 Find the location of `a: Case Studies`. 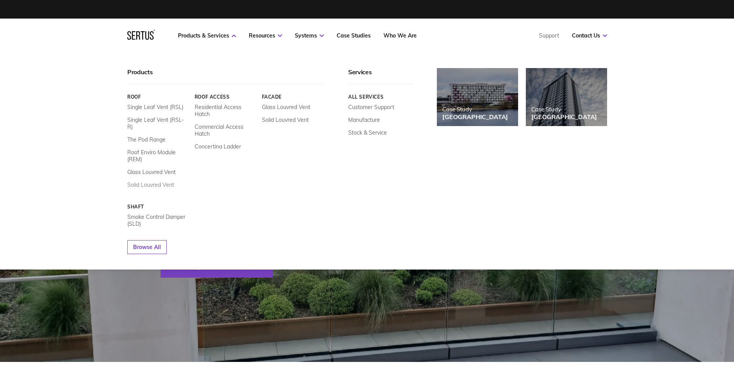

a: Case Studies is located at coordinates (354, 36).